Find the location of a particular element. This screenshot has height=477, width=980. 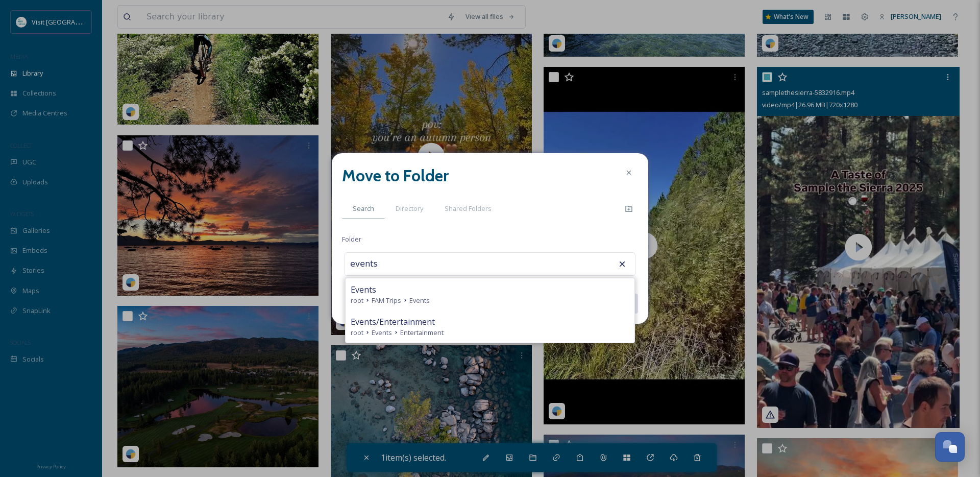

span: Folder is located at coordinates (352, 239).